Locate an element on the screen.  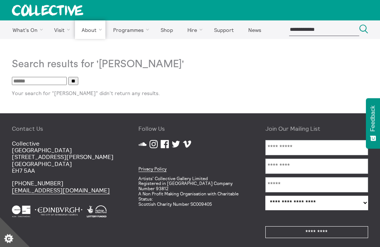
a: About is located at coordinates (90, 30).